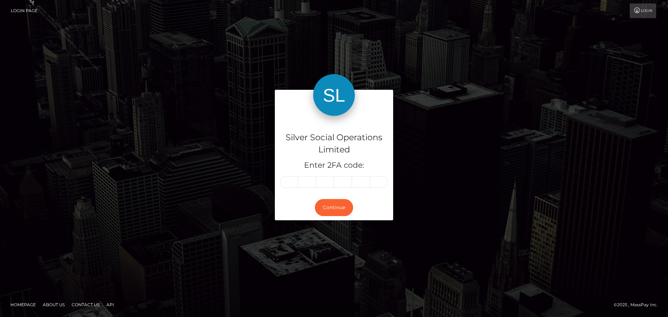 Image resolution: width=668 pixels, height=317 pixels. I want to click on a: Homepage, so click(23, 304).